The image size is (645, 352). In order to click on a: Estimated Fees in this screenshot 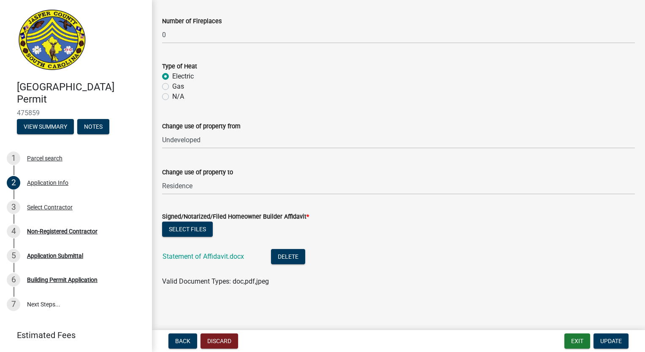, I will do `click(73, 335)`.